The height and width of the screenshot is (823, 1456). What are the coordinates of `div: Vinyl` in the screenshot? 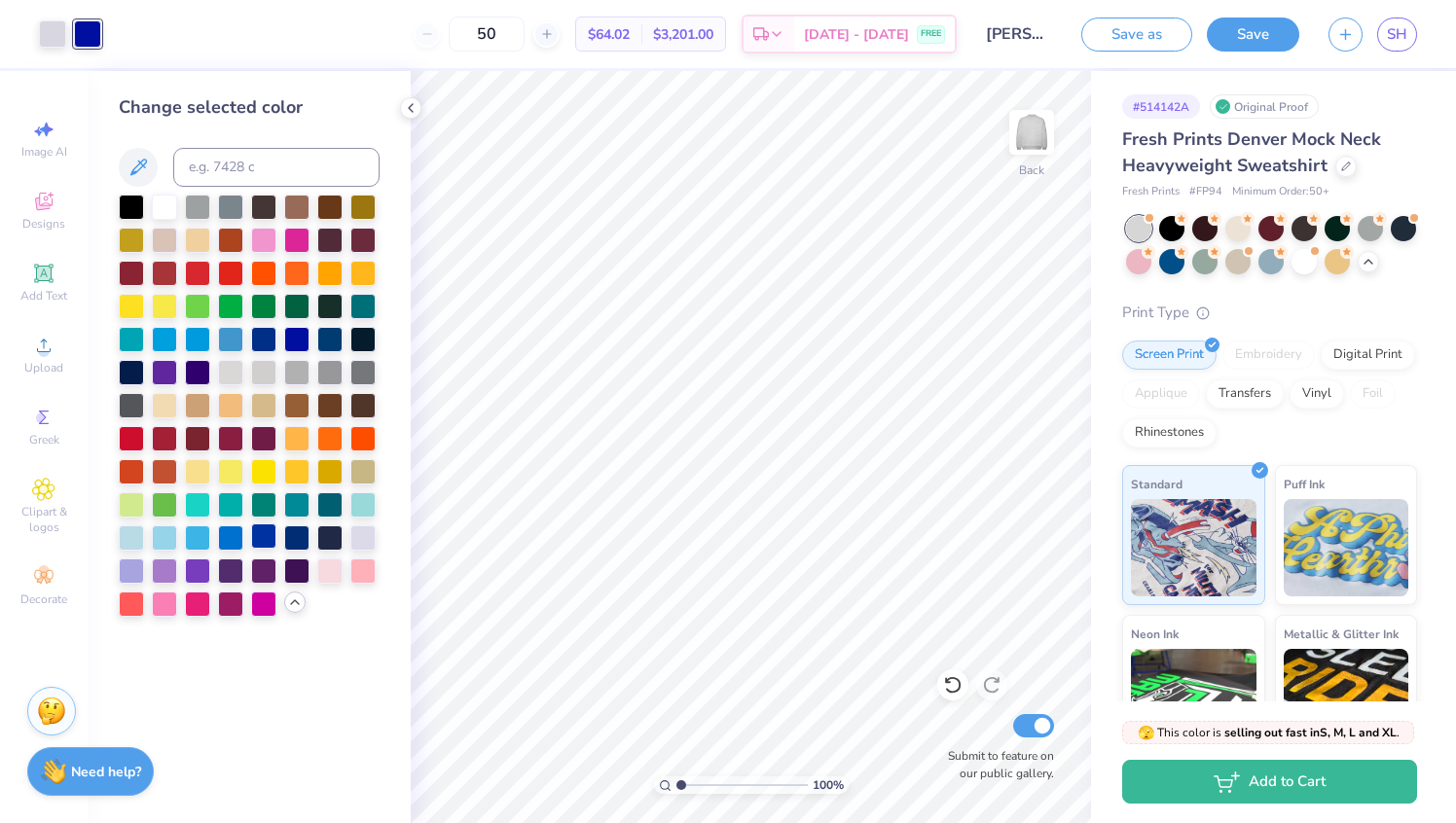 It's located at (1317, 394).